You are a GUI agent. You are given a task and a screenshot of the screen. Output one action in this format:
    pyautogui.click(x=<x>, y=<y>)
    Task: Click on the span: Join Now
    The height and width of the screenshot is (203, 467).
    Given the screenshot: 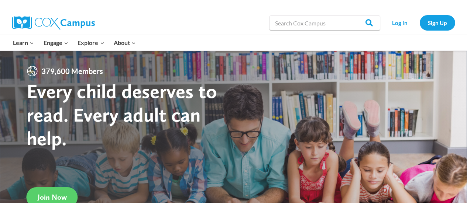 What is the action you would take?
    pyautogui.click(x=52, y=197)
    